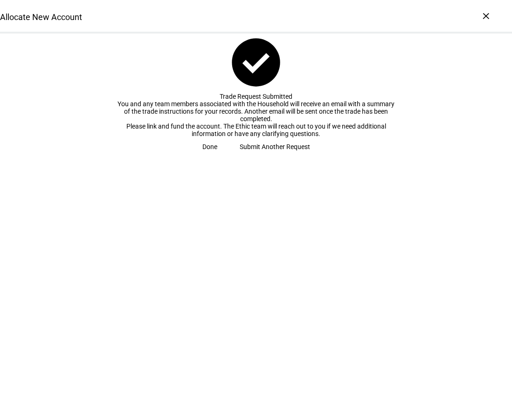  I want to click on div: Trade Request Submitted, so click(256, 97).